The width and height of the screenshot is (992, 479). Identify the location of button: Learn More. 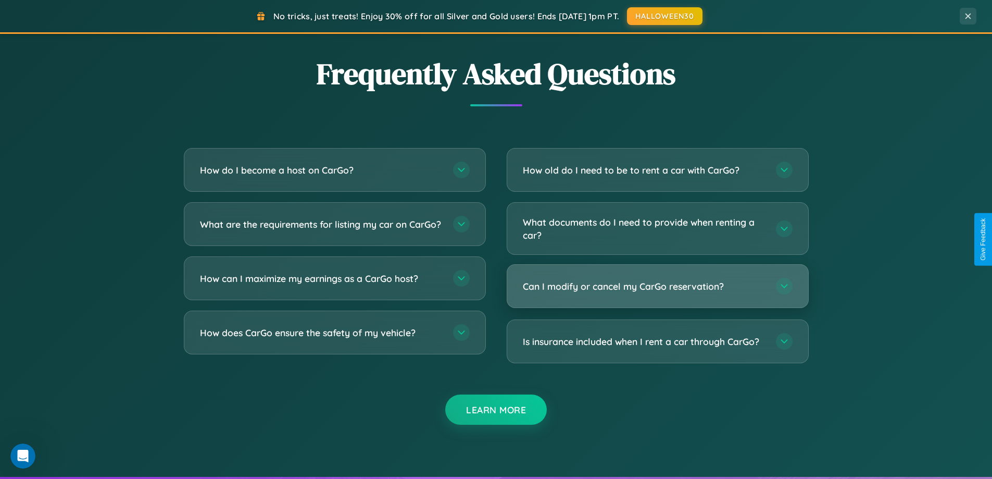
(496, 409).